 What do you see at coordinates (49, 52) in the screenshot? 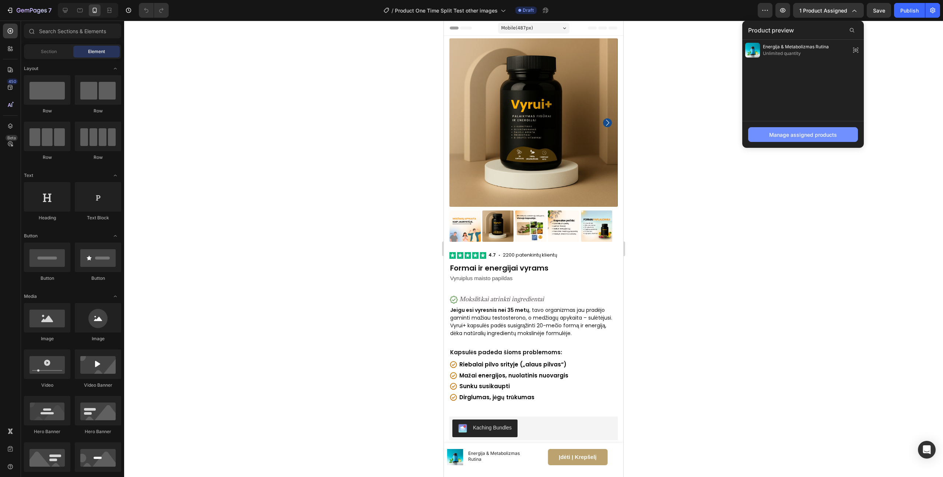
I see `span: Section` at bounding box center [49, 52].